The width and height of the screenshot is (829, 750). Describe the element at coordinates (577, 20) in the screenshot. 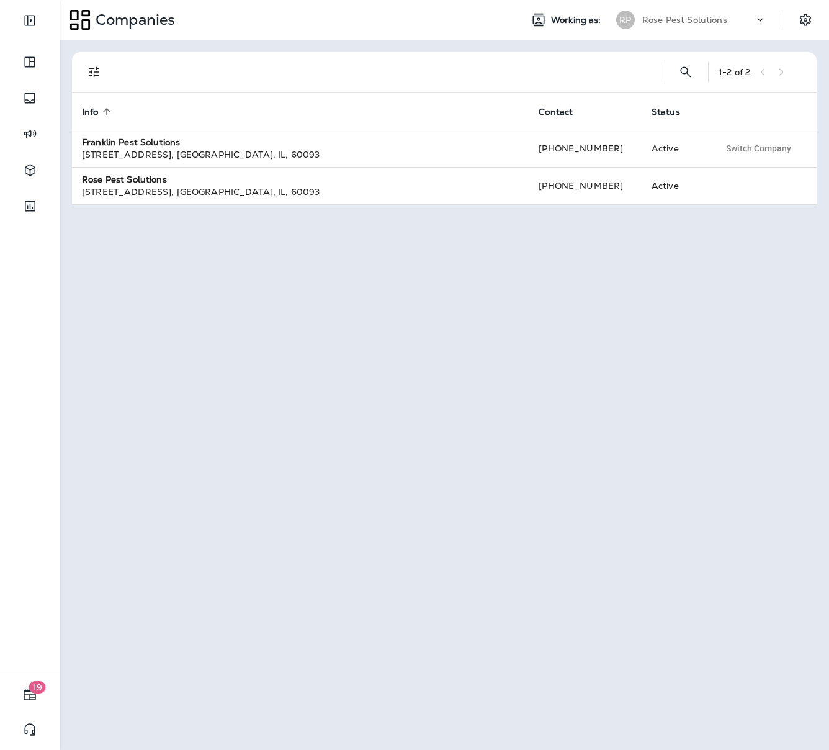

I see `span: Working as:` at that location.